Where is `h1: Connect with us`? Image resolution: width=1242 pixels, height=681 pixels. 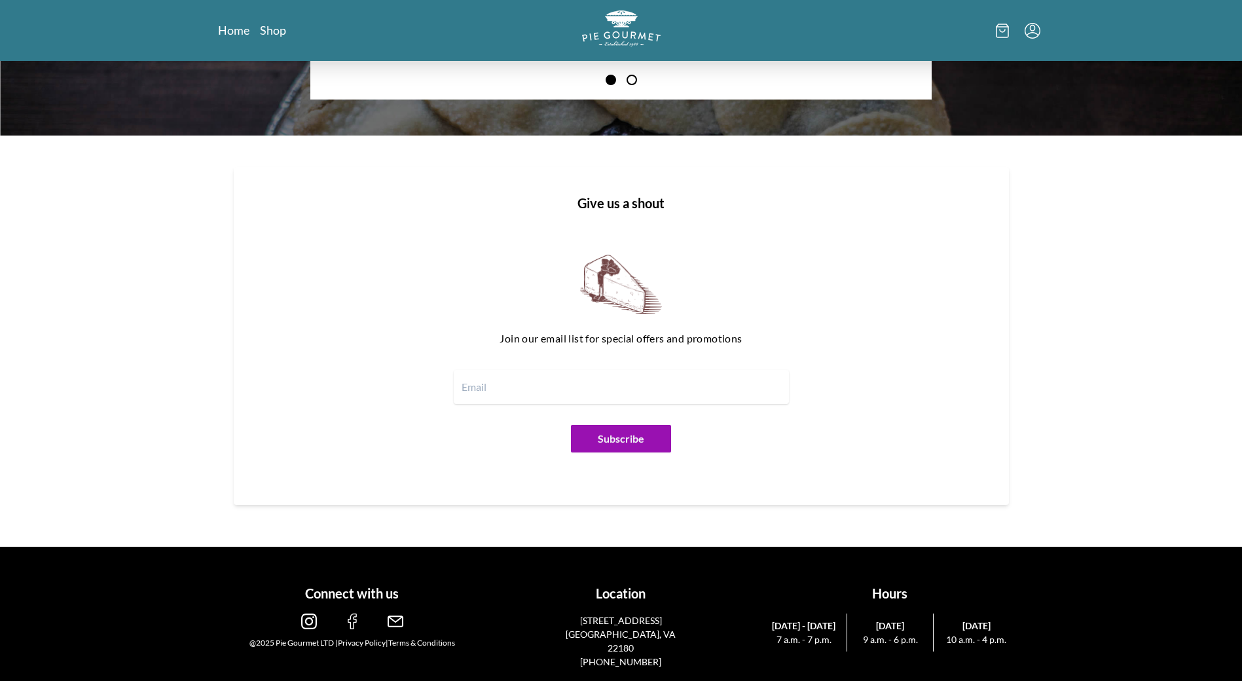 h1: Connect with us is located at coordinates (352, 593).